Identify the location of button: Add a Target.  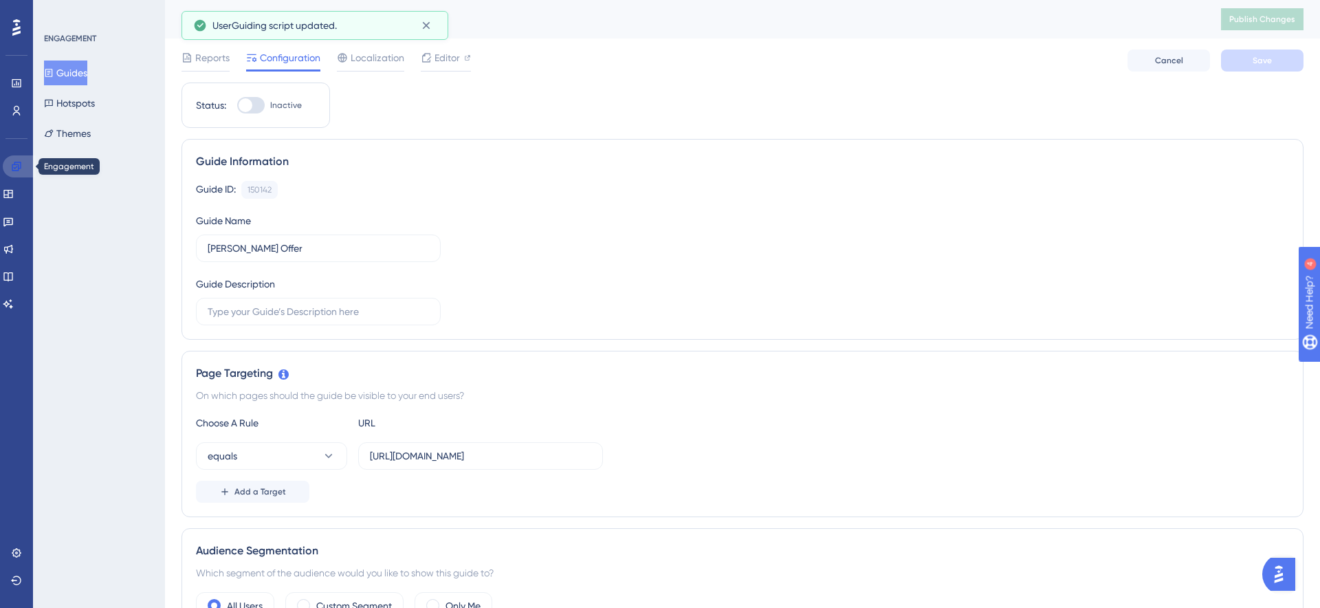
(252, 492).